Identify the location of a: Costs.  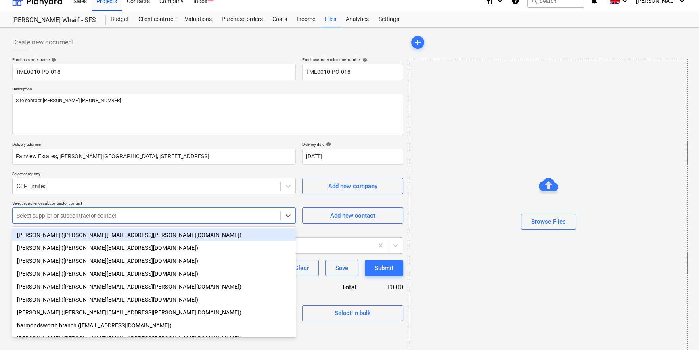
(280, 19).